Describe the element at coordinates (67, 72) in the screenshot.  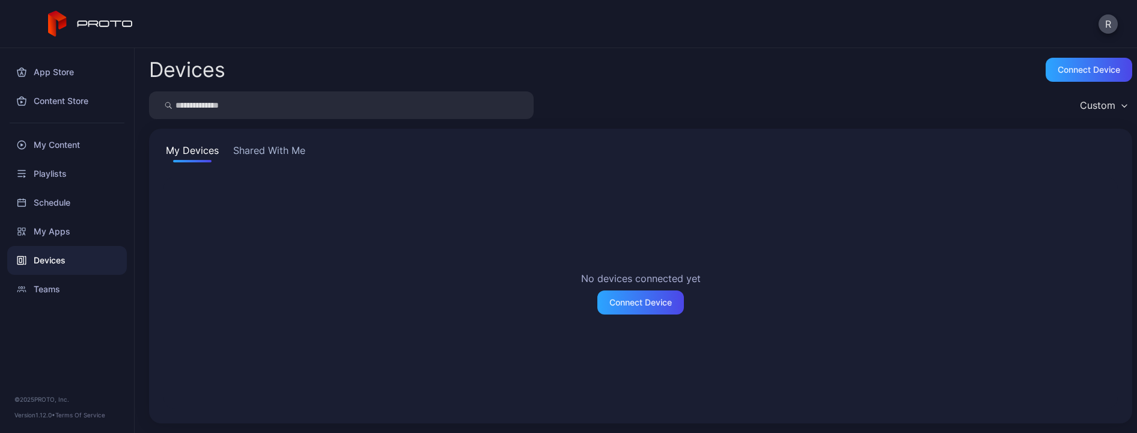
I see `a: App Store` at that location.